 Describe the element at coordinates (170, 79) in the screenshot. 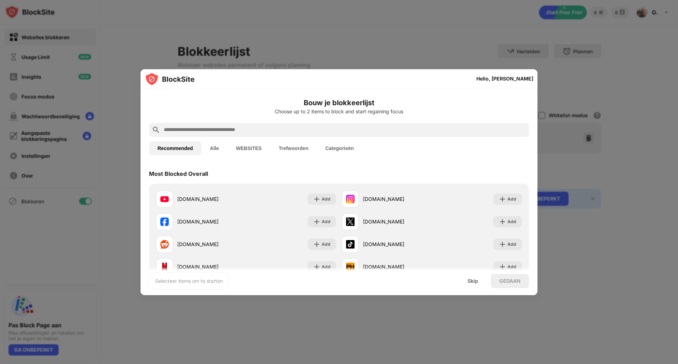

I see `img: logo-blocksite.svg` at that location.